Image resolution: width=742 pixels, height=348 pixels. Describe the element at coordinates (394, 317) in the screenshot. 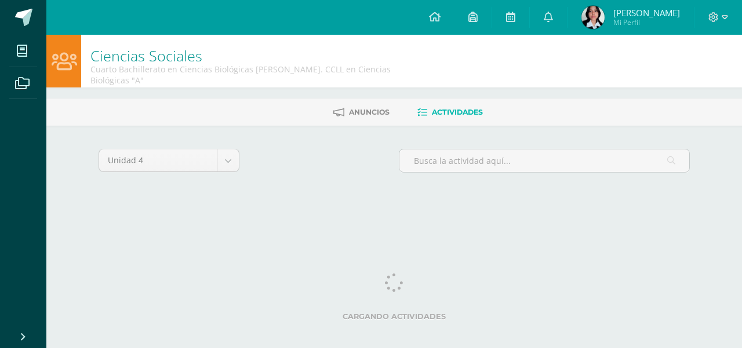

I see `label: Cargando actividades` at that location.